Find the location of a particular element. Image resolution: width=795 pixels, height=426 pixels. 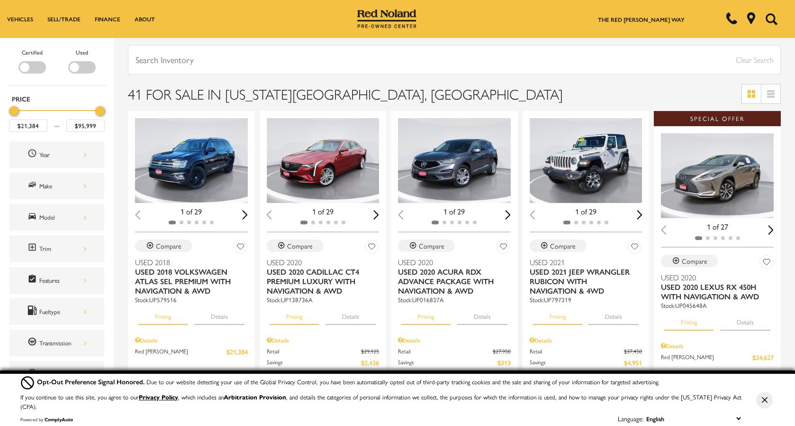

span: Used 2020 Lexus RX 450h With Navigation & AWD is located at coordinates (714, 291).